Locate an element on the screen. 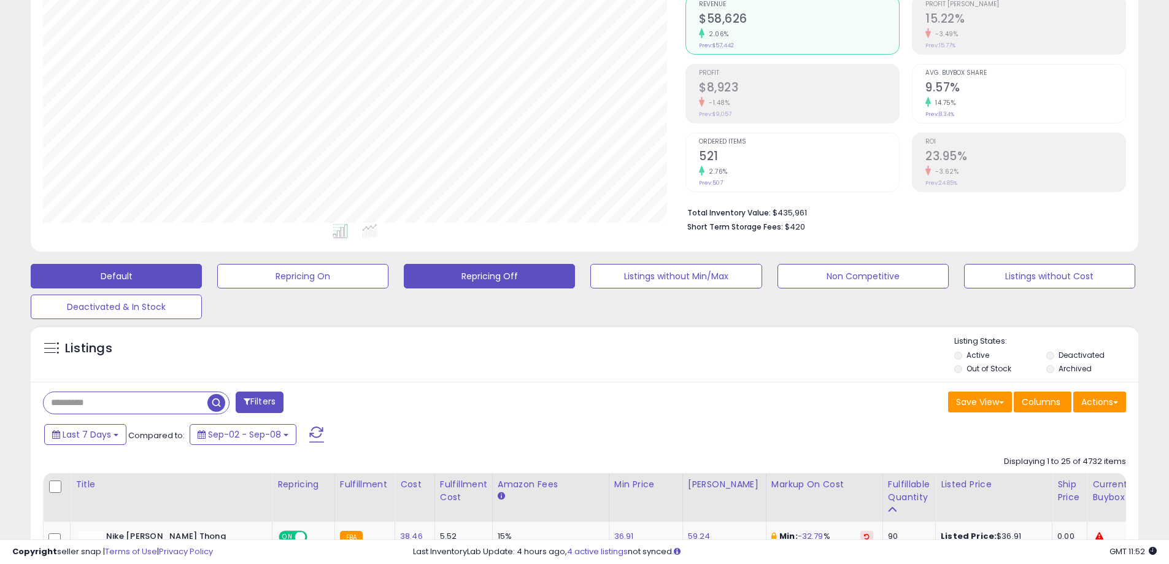 Image resolution: width=1169 pixels, height=564 pixels. button: Listings without Min/Max is located at coordinates (675, 276).